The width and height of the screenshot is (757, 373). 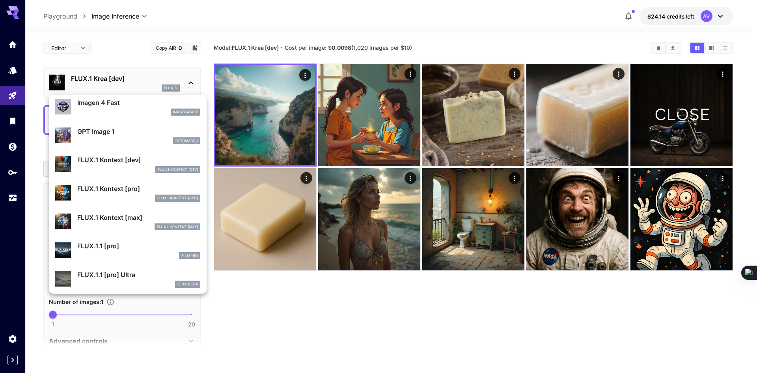 I want to click on p: gpt_image_1, so click(x=187, y=141).